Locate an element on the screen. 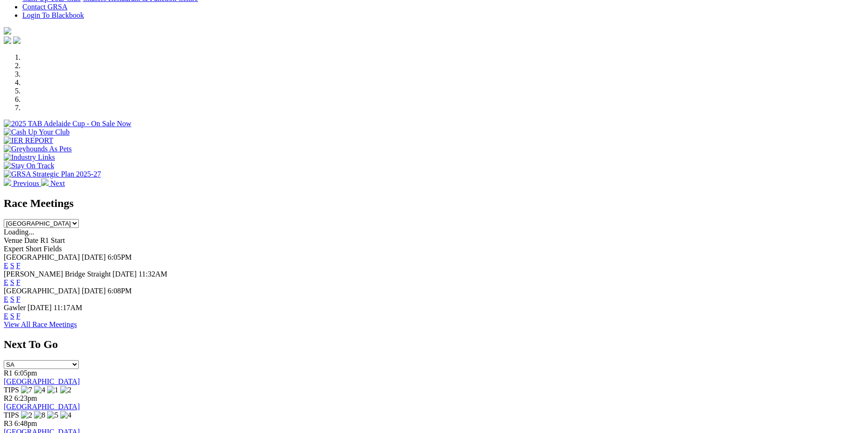 This screenshot has width=864, height=433. span: Loading... is located at coordinates (19, 231).